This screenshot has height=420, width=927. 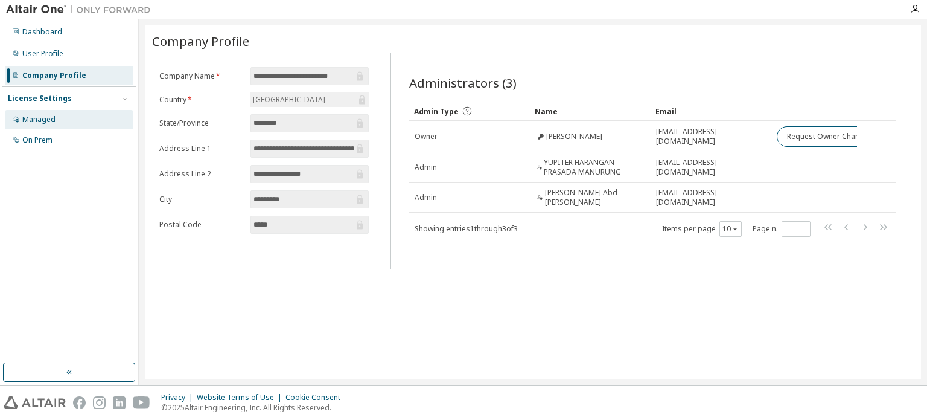 I want to click on div: Email, so click(x=711, y=111).